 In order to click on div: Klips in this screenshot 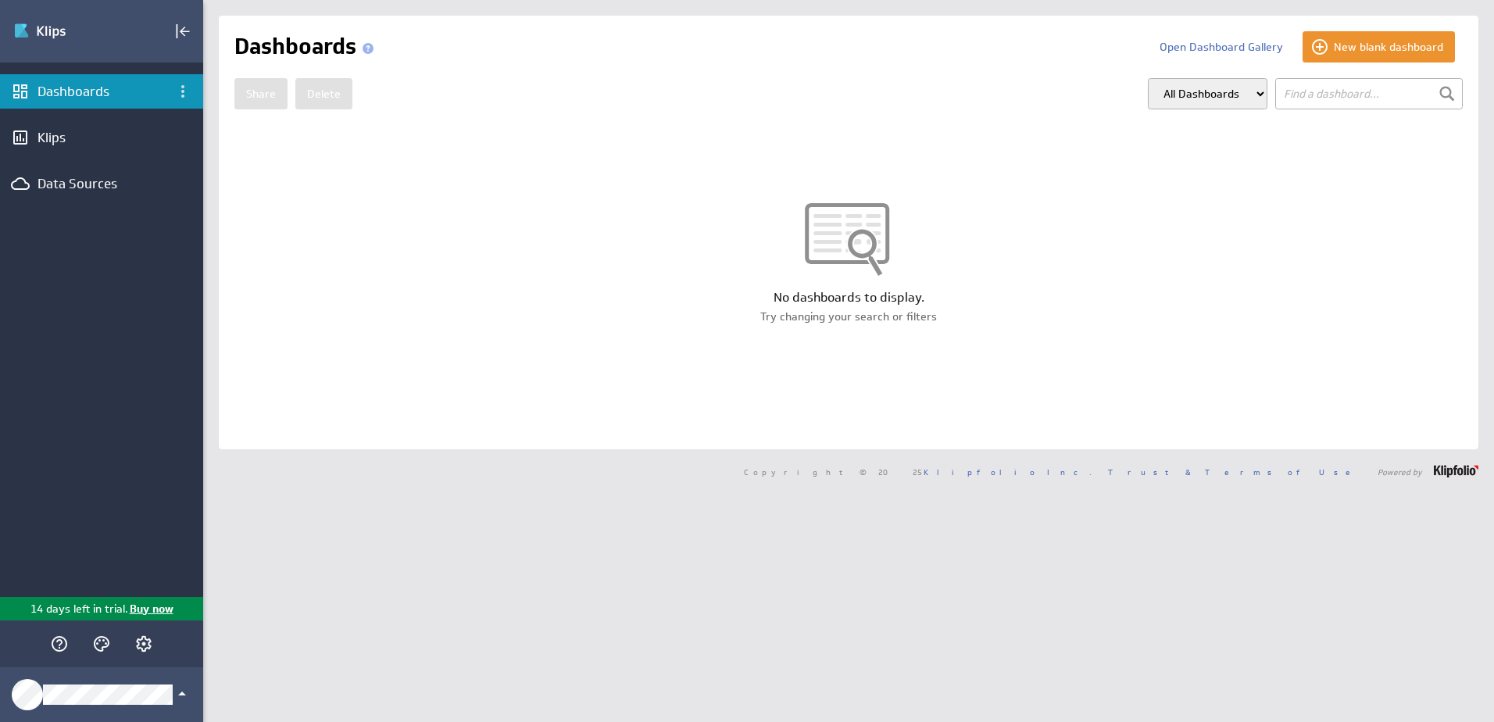, I will do `click(102, 137)`.